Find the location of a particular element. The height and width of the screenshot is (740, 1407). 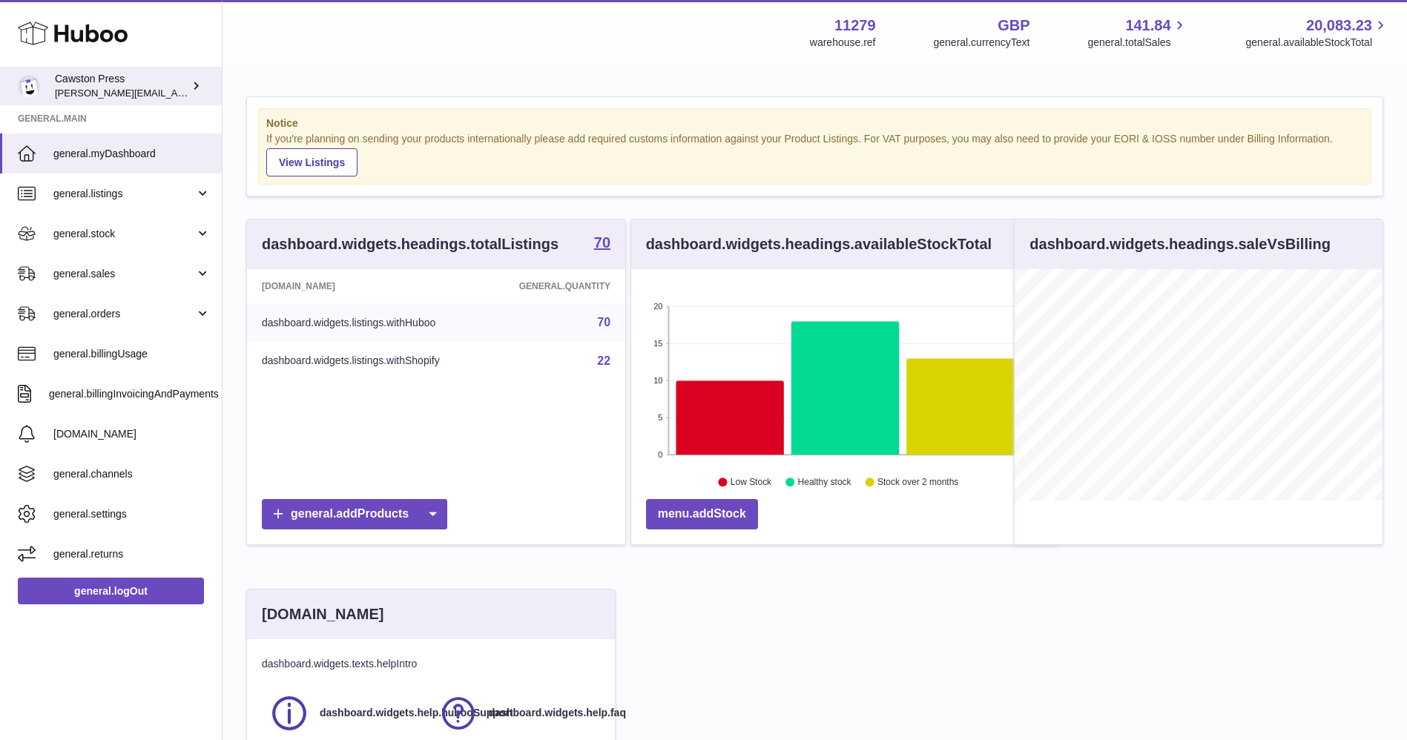

a: View Listings is located at coordinates (312, 162).